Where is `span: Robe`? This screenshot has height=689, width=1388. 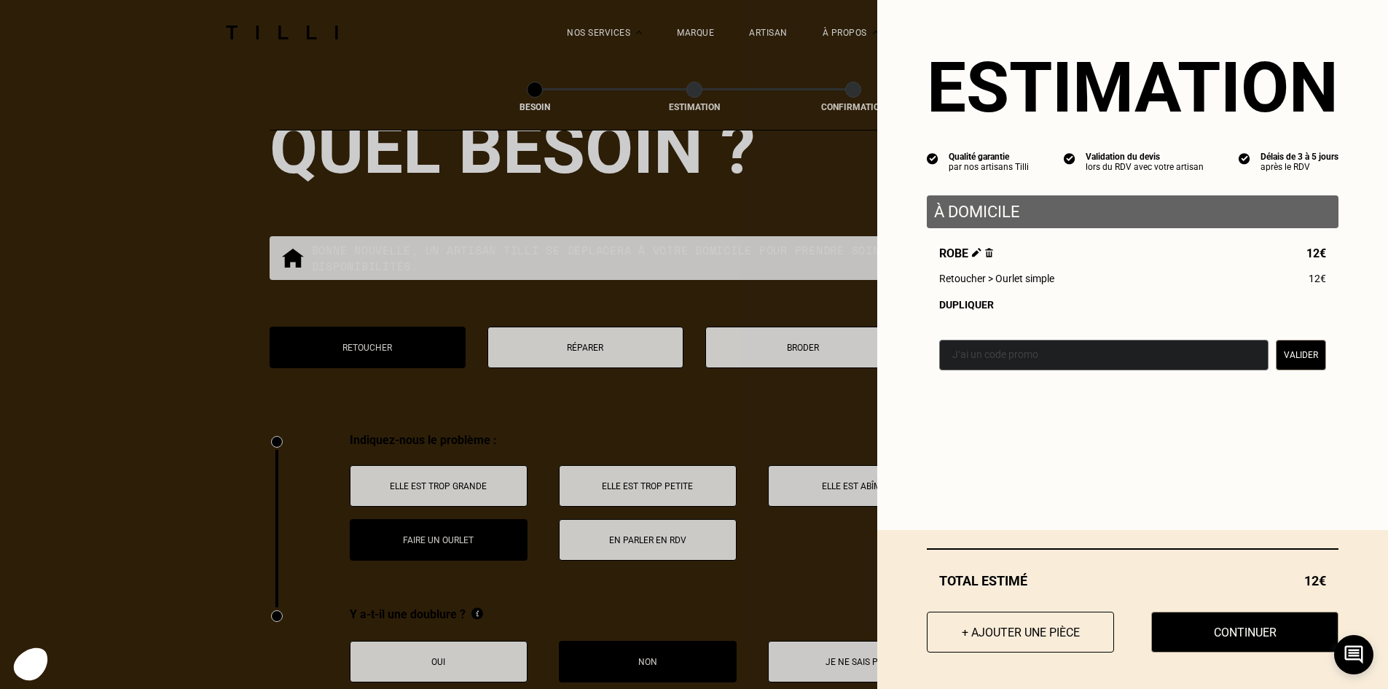 span: Robe is located at coordinates (966, 253).